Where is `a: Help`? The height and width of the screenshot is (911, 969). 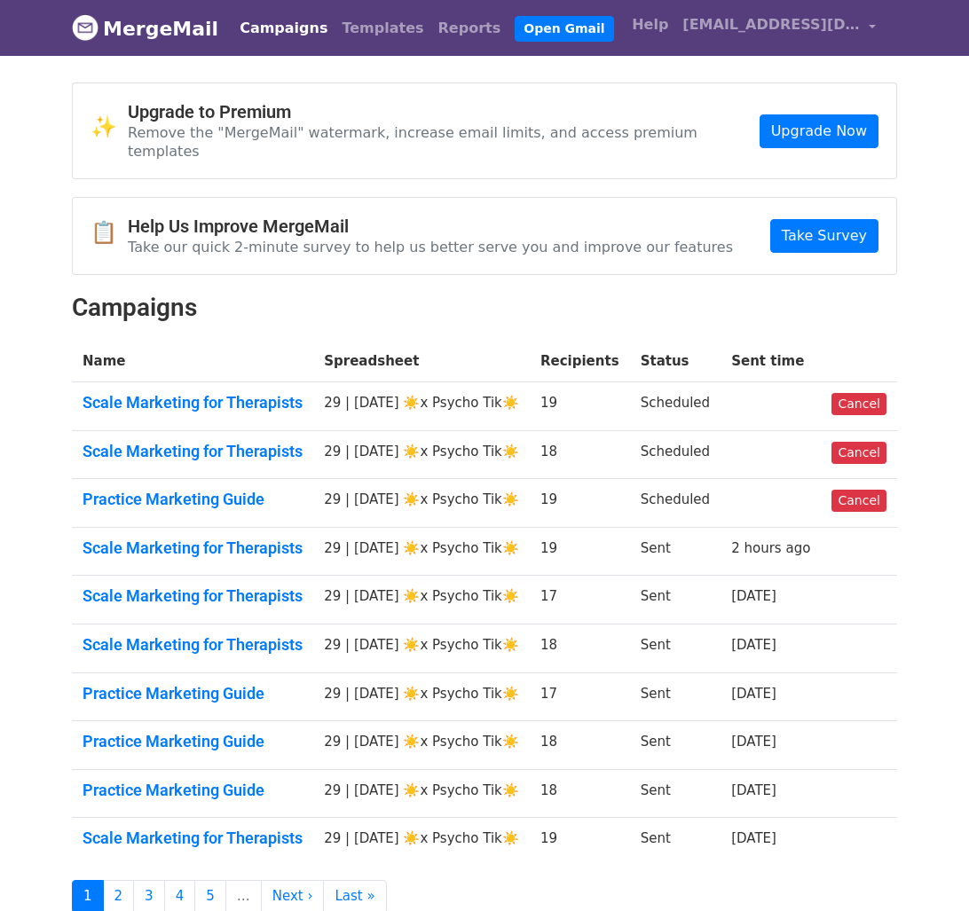 a: Help is located at coordinates (649, 25).